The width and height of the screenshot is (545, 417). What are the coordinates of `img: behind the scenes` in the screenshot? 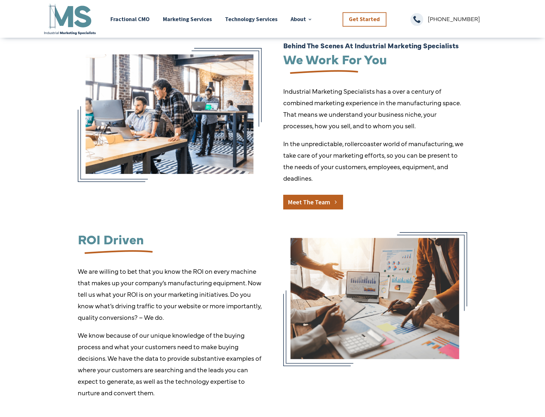 It's located at (170, 115).